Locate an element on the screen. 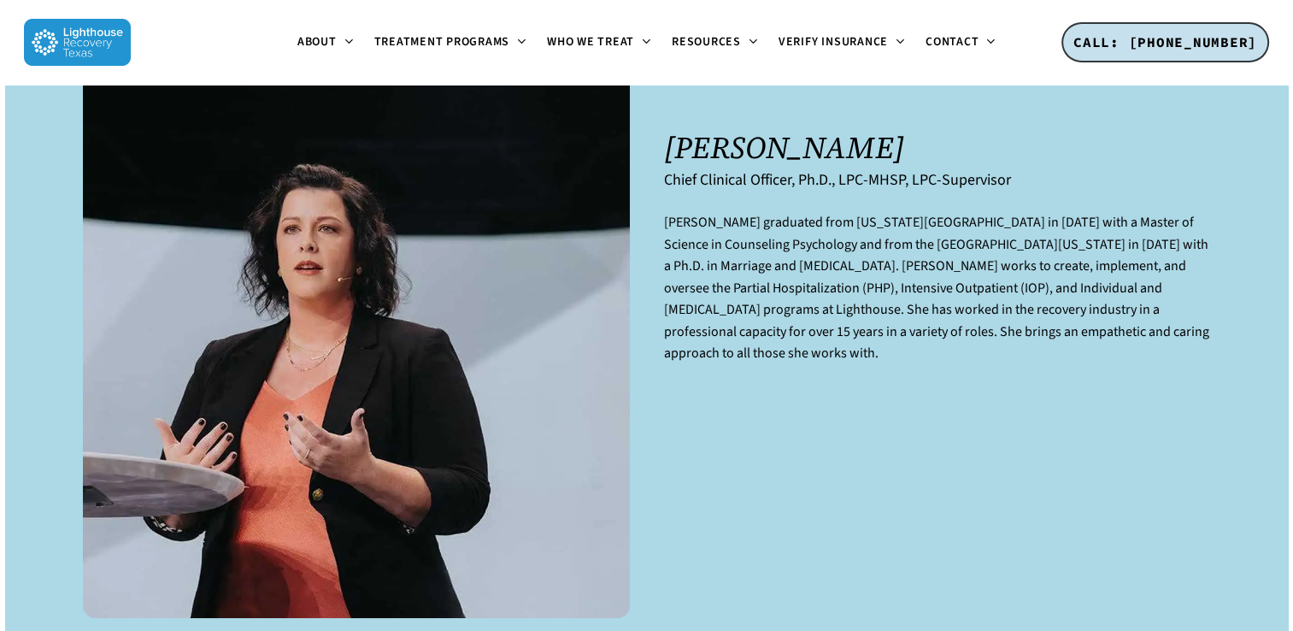 The height and width of the screenshot is (631, 1293). h6: Chief Clinical Officer, Ph.D., LPC-MHSP, LPC-Supervisor is located at coordinates (938, 180).